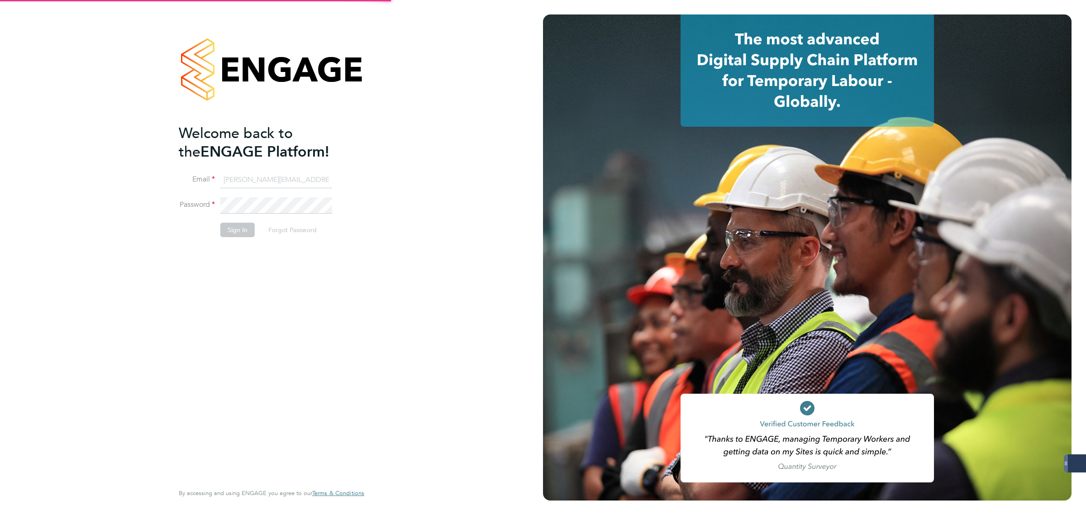 This screenshot has height=515, width=1086. What do you see at coordinates (267, 143) in the screenshot?
I see `h2: ENGAGE Platform!` at bounding box center [267, 143].